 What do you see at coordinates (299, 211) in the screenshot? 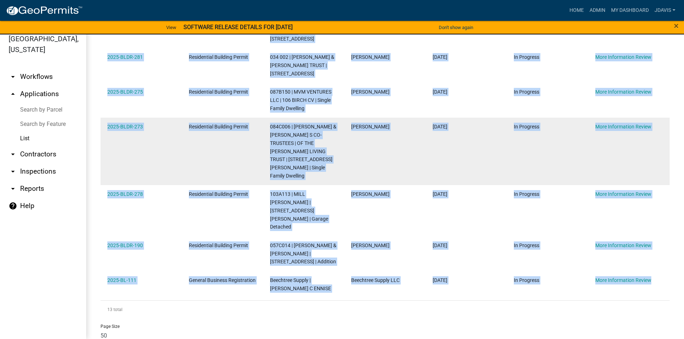
I see `span: 103A113 | MILL RICHARD P | 128 MISTY WAY | Garage Detached` at bounding box center [299, 211].